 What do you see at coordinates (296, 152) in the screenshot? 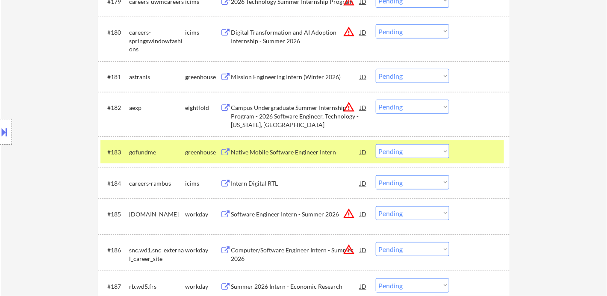
I see `div: Native Mobile Software Engineer Intern` at bounding box center [296, 152].